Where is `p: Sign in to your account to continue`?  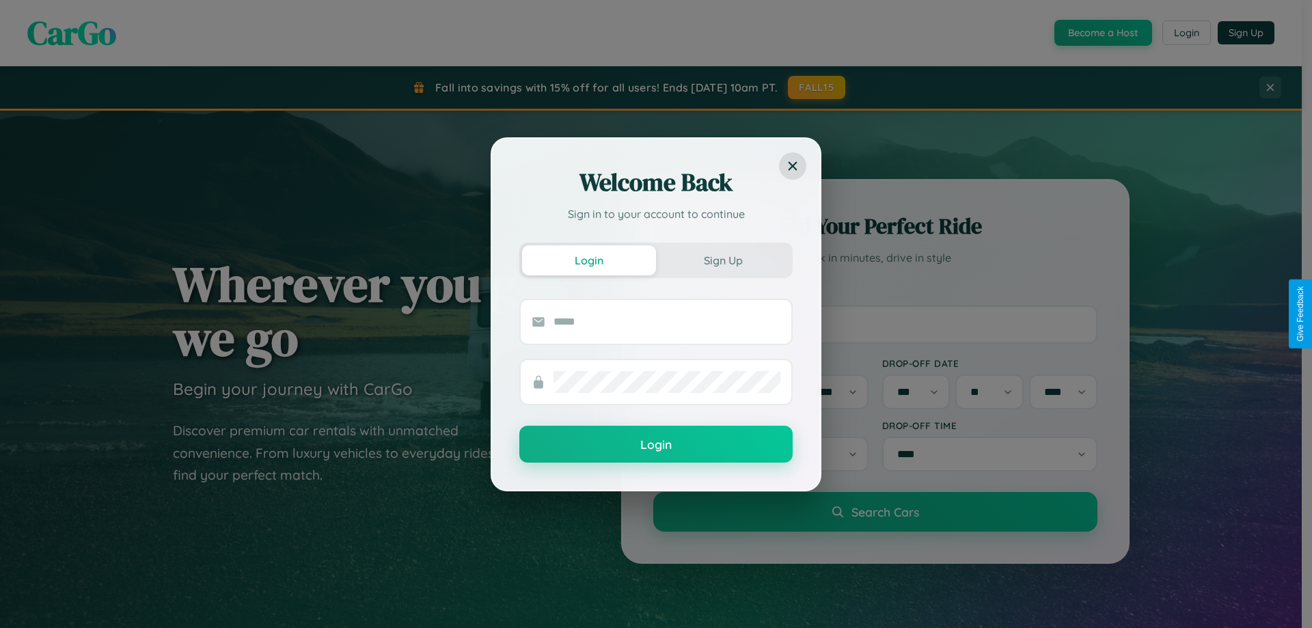
p: Sign in to your account to continue is located at coordinates (656, 214).